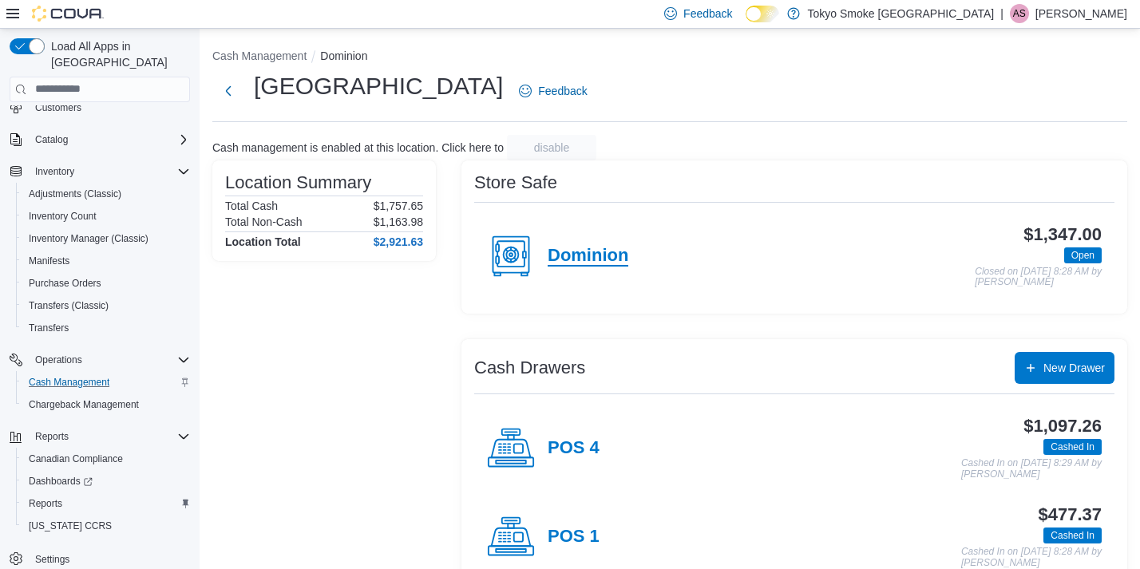  I want to click on a: Transfers, so click(49, 328).